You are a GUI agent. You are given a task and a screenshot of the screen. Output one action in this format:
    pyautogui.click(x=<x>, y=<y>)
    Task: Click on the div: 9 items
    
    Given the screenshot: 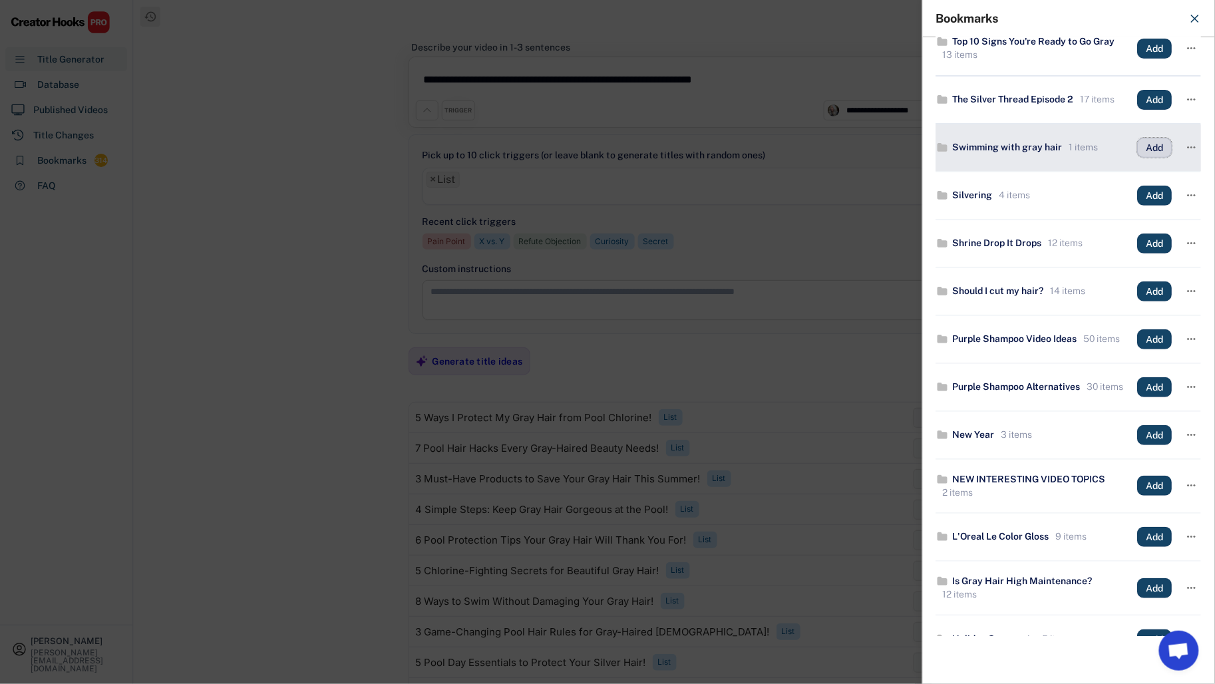 What is the action you would take?
    pyautogui.click(x=1070, y=537)
    